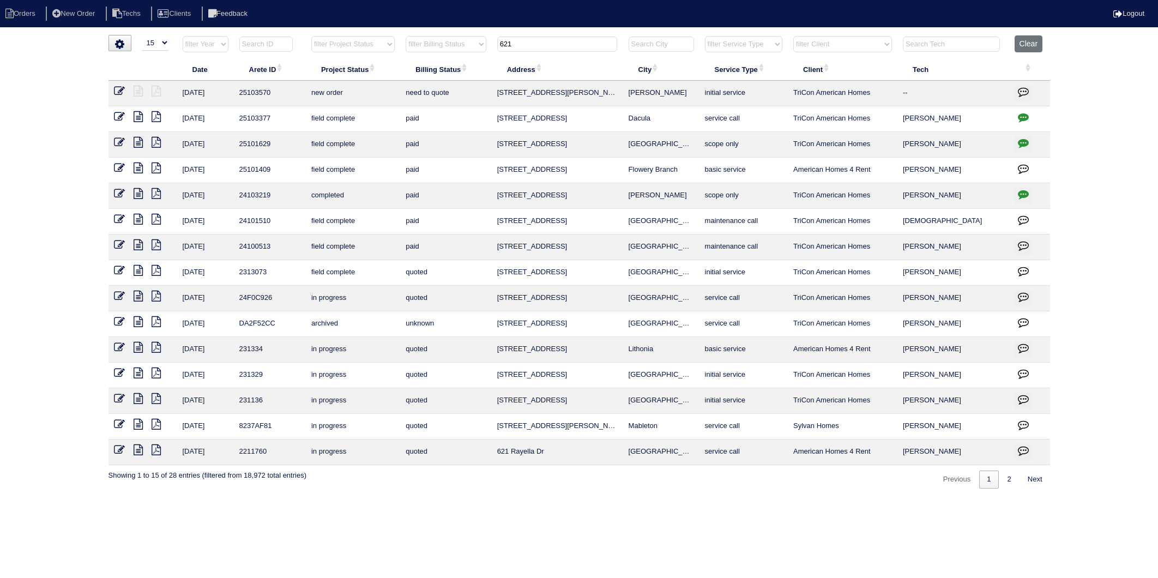 The height and width of the screenshot is (578, 1158). What do you see at coordinates (445, 69) in the screenshot?
I see `th: Billing Status: activate to sort column ascending` at bounding box center [445, 69].